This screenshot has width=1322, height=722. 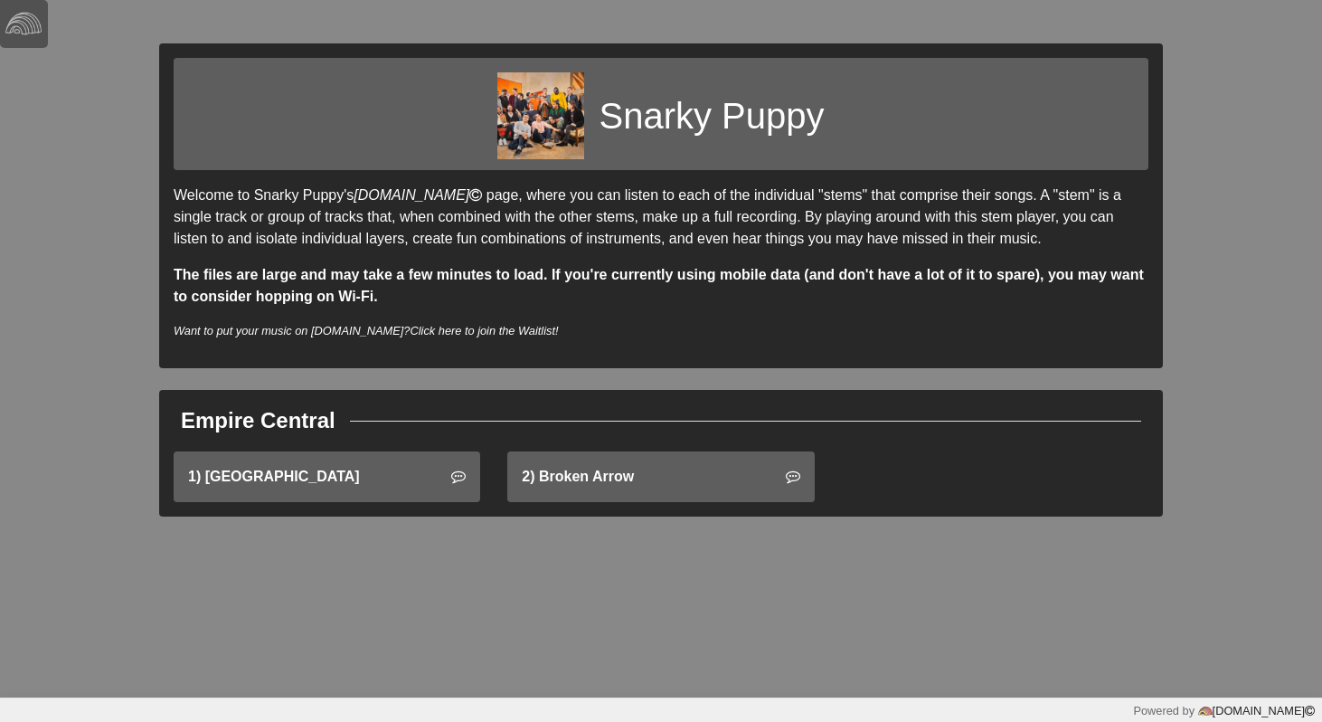 What do you see at coordinates (1223, 710) in the screenshot?
I see `div: Powered by` at bounding box center [1223, 710].